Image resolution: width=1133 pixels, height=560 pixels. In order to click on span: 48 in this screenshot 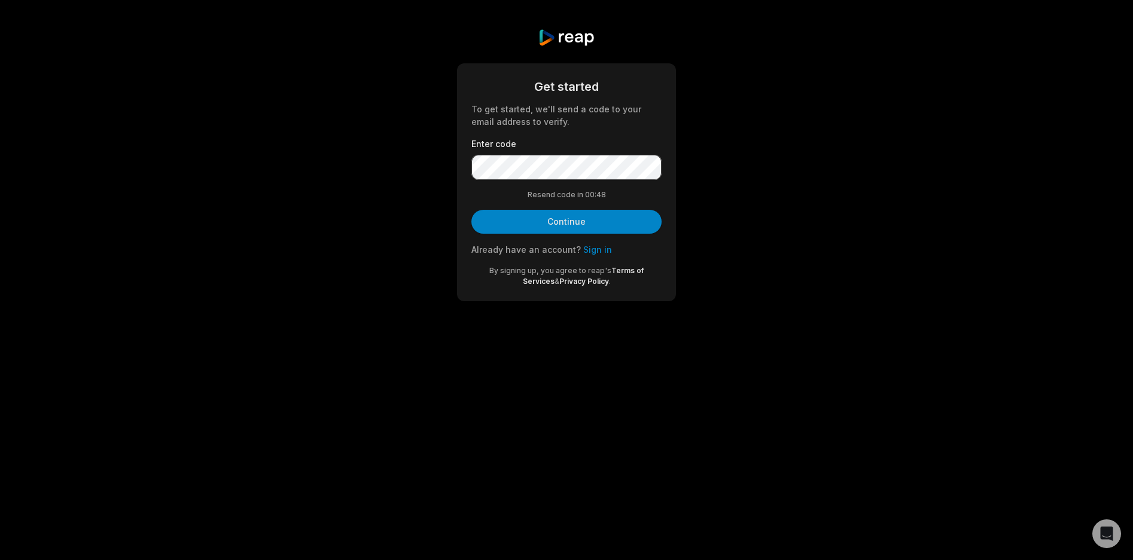, I will do `click(601, 195)`.